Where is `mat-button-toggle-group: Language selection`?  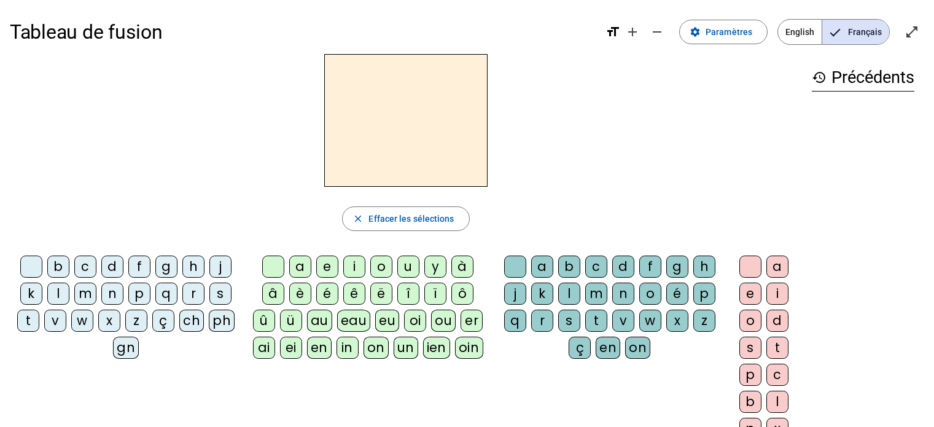 mat-button-toggle-group: Language selection is located at coordinates (833, 32).